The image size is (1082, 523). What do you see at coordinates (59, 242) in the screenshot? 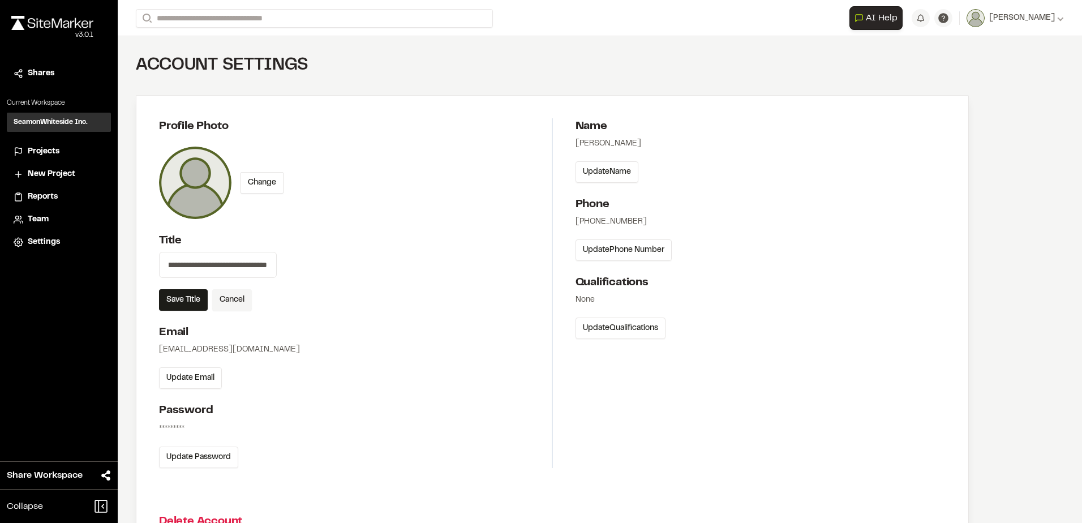
I see `a: Settings` at bounding box center [59, 242].